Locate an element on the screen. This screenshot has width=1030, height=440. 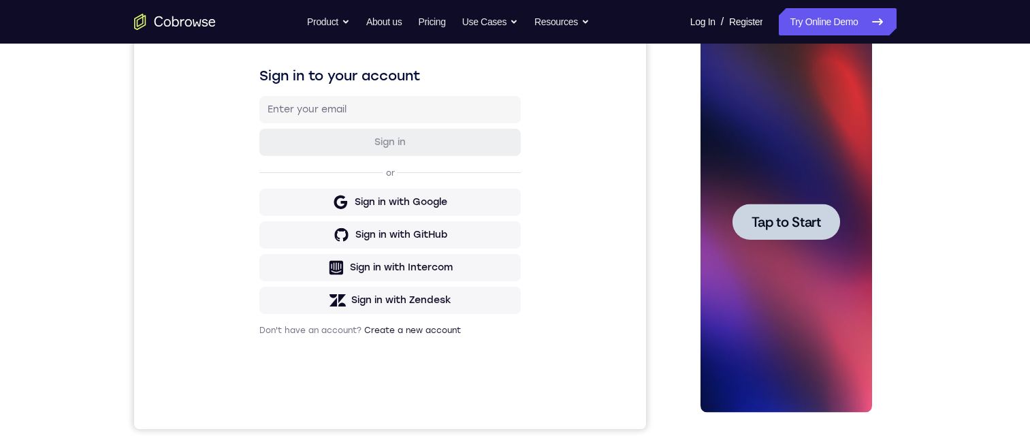
span: Tap to Start is located at coordinates (96, 201).